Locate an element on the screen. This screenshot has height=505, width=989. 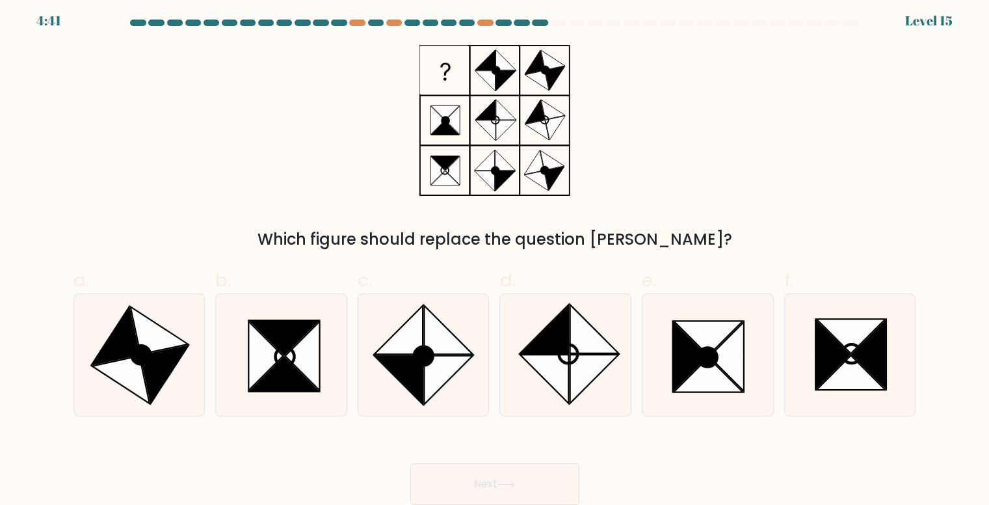
div: Level 15 is located at coordinates (929, 21).